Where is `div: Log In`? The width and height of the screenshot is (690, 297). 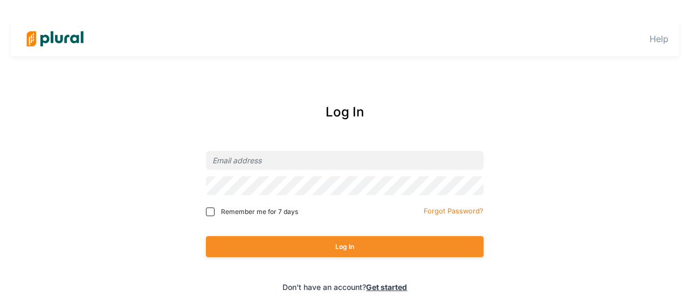 div: Log In is located at coordinates (345, 112).